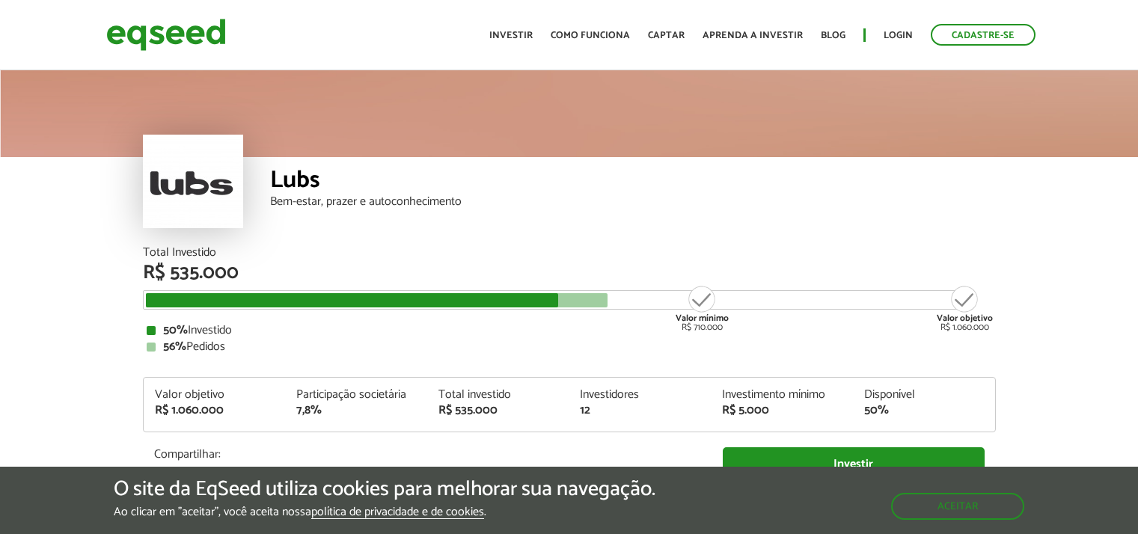 The height and width of the screenshot is (534, 1138). What do you see at coordinates (640, 395) in the screenshot?
I see `div: Investidores` at bounding box center [640, 395].